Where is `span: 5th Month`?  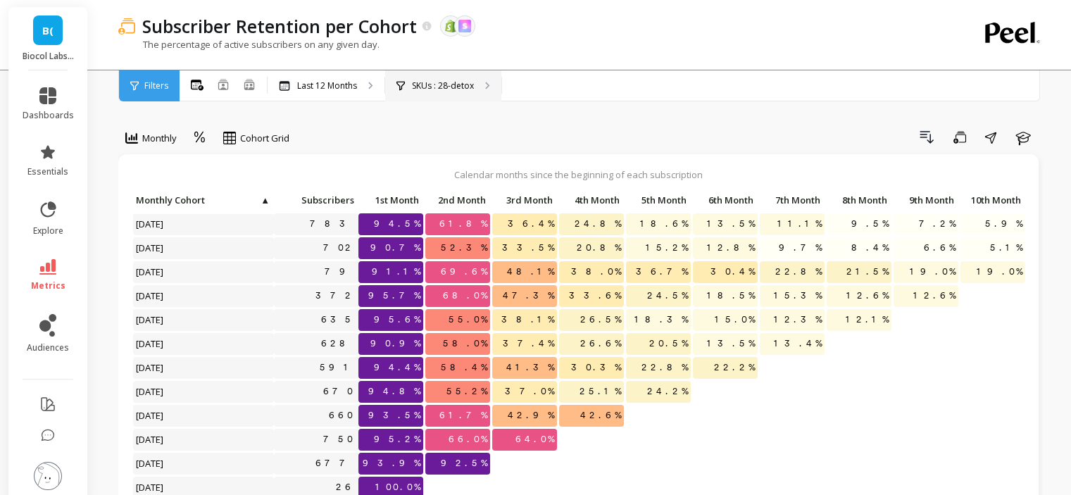
span: 5th Month is located at coordinates (658, 200).